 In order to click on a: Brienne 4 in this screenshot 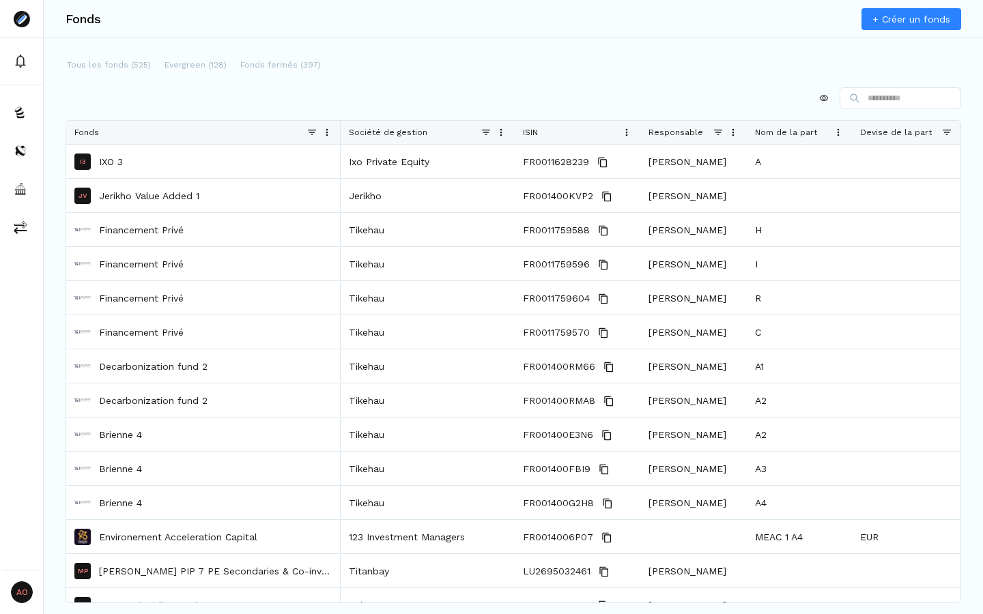, I will do `click(120, 503)`.